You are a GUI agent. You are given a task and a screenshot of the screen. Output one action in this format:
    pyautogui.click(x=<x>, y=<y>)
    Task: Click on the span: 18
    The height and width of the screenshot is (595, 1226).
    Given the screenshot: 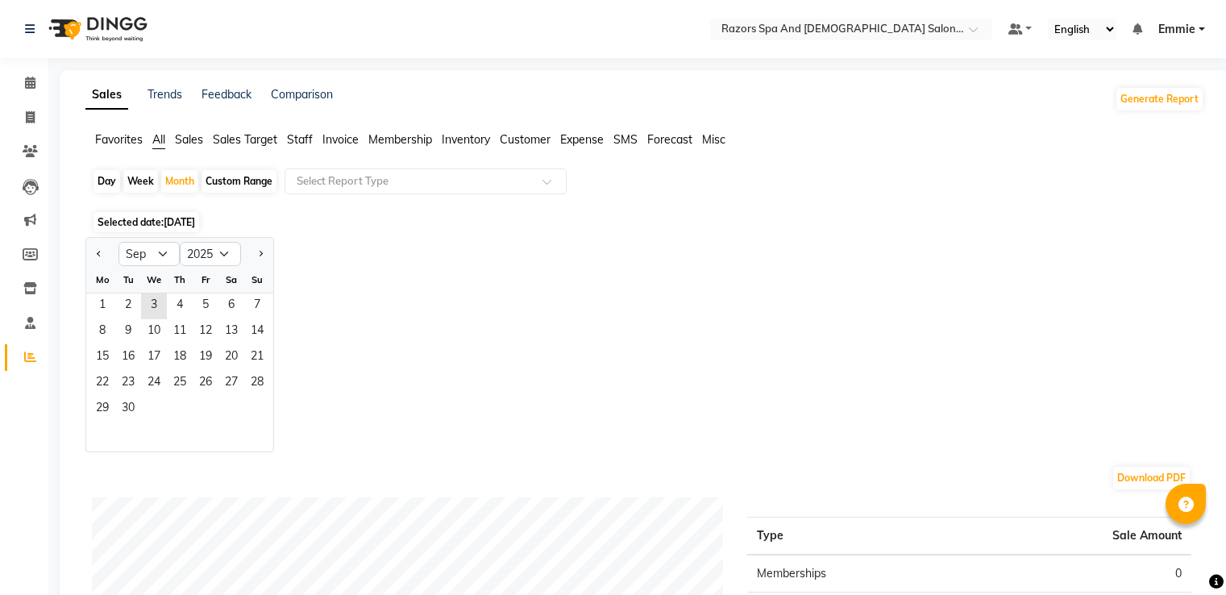 What is the action you would take?
    pyautogui.click(x=180, y=358)
    